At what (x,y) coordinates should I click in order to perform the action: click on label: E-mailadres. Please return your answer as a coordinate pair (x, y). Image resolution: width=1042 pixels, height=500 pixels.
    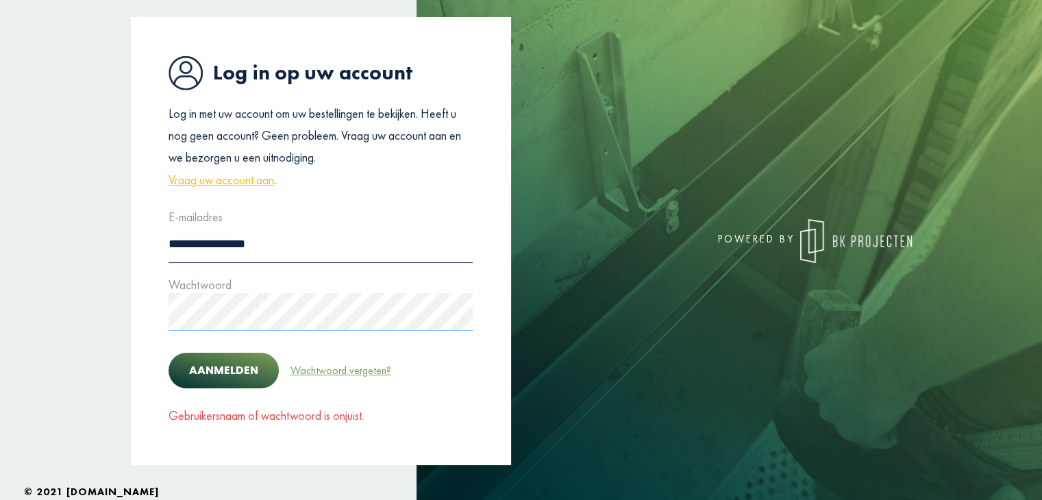
    Looking at the image, I should click on (195, 217).